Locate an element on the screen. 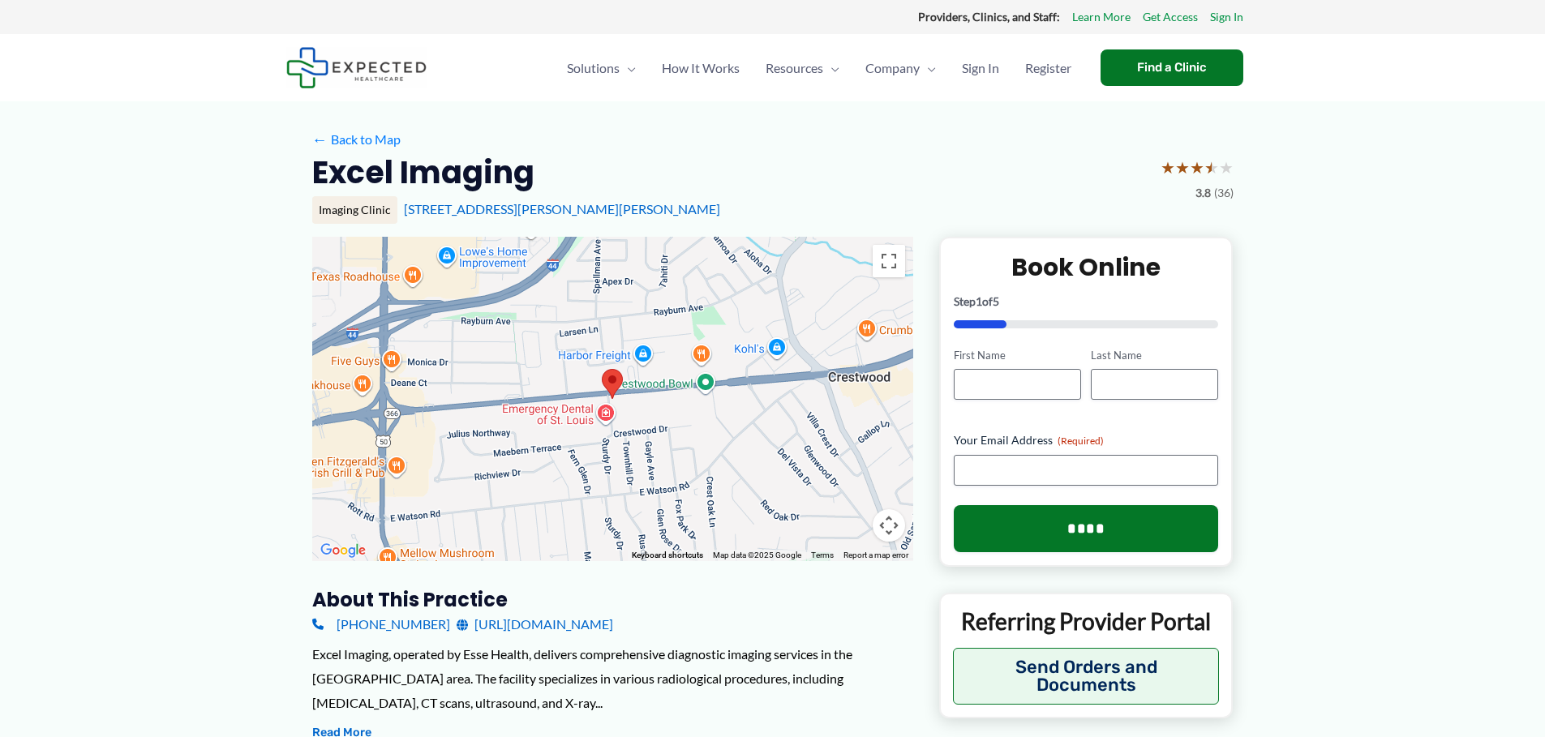  a: ←Back to Map is located at coordinates (356, 140).